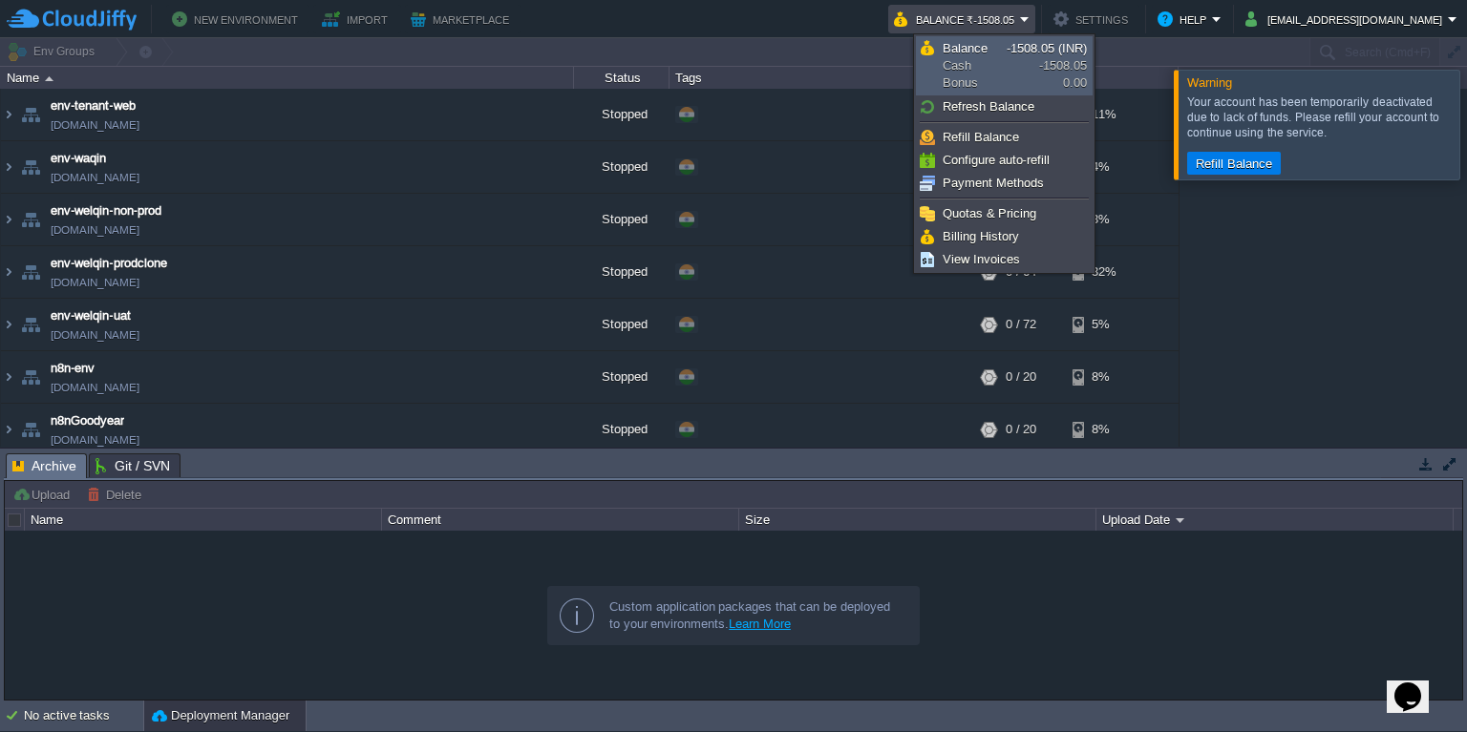  What do you see at coordinates (964, 48) in the screenshot?
I see `span: Balance` at bounding box center [964, 48].